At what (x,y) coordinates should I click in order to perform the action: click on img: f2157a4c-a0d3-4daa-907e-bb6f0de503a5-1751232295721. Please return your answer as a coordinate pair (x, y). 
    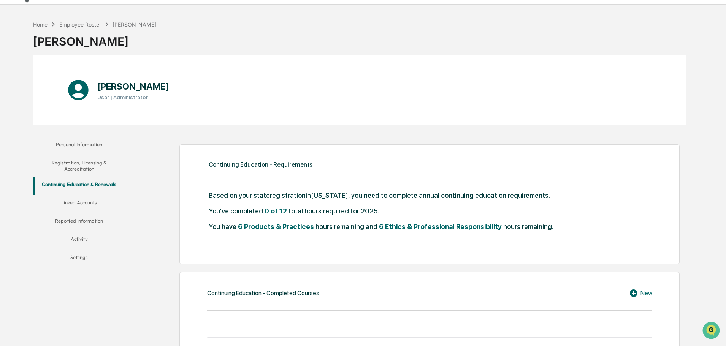
    Looking at the image, I should click on (9, 9).